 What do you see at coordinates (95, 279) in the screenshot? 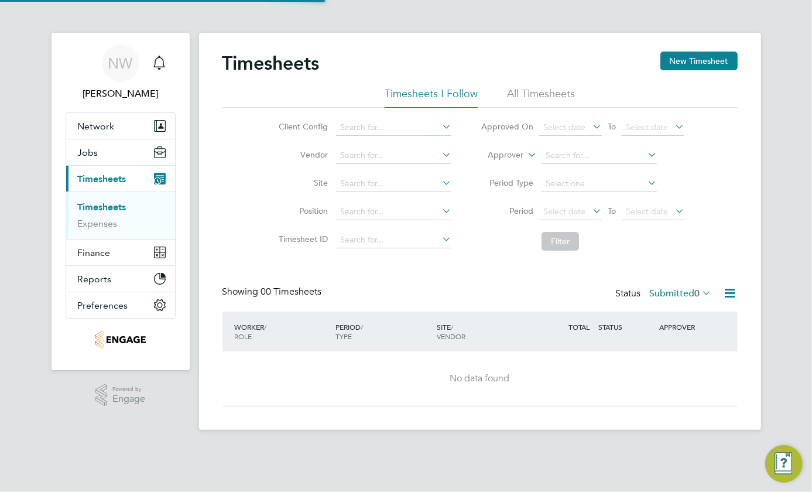
I see `span: Reports` at bounding box center [95, 279].